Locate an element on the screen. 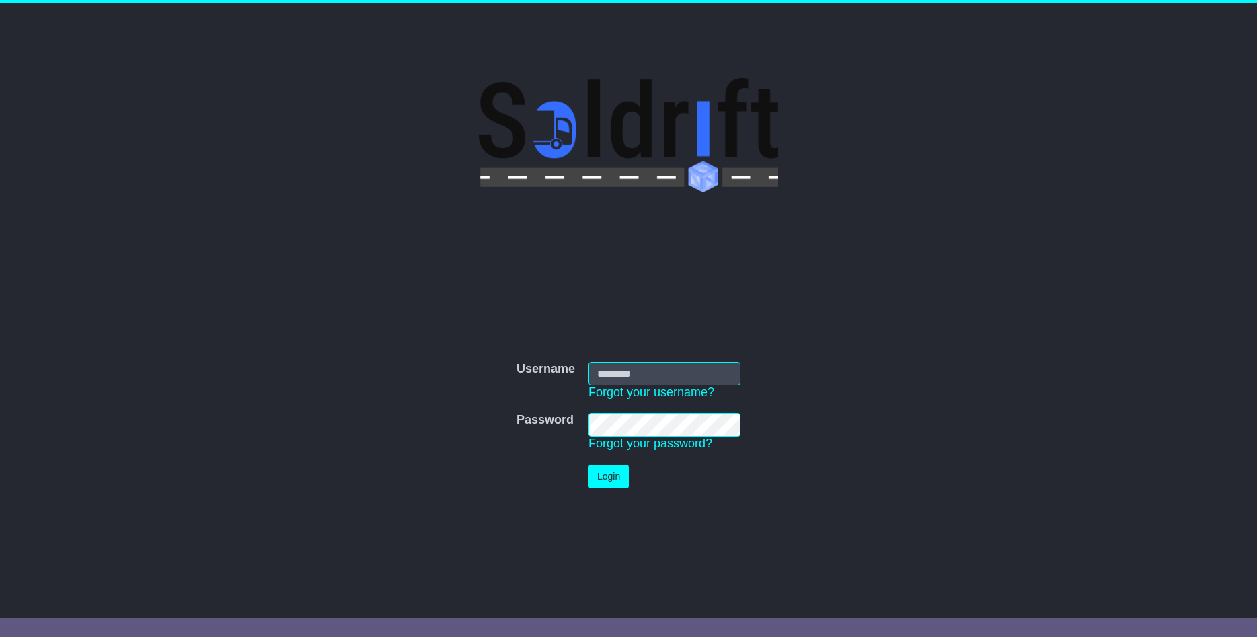  label: Username is located at coordinates (545, 369).